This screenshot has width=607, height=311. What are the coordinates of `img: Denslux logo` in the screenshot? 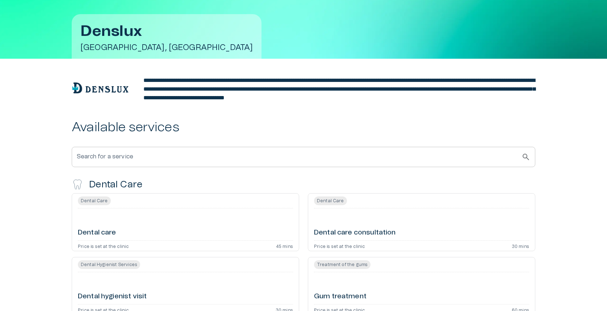 It's located at (100, 88).